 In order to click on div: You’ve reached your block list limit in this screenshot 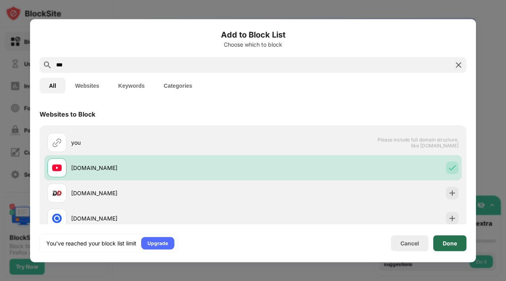, I will do `click(91, 243)`.